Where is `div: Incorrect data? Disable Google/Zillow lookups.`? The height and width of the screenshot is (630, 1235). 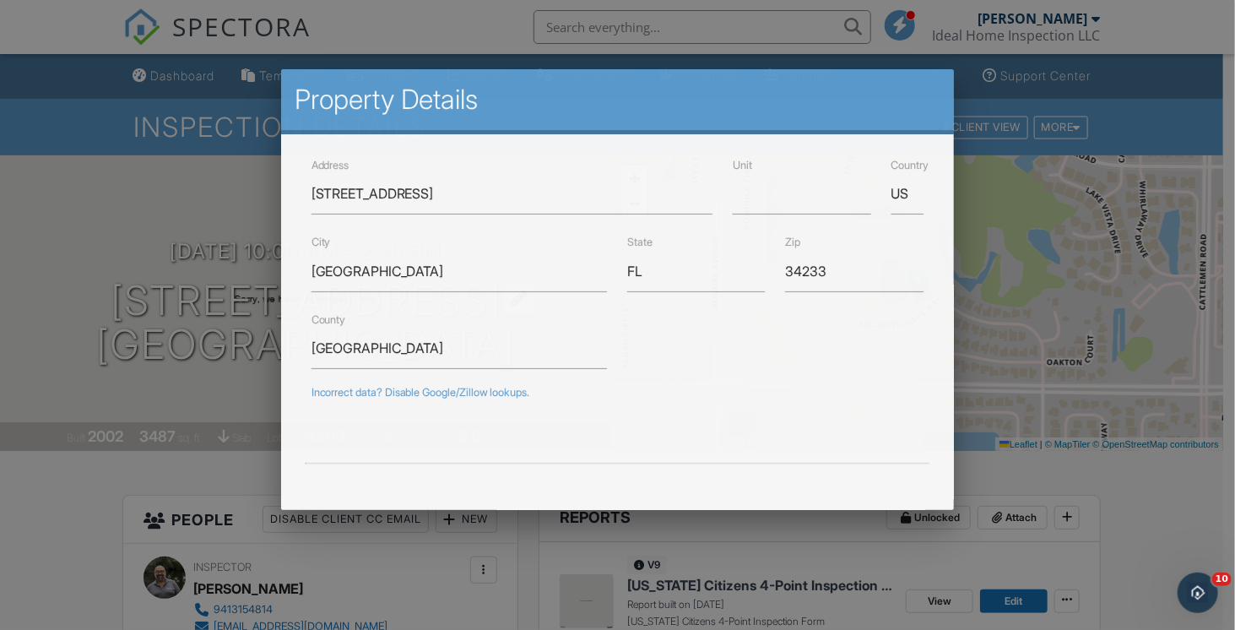 div: Incorrect data? Disable Google/Zillow lookups. is located at coordinates (617, 392).